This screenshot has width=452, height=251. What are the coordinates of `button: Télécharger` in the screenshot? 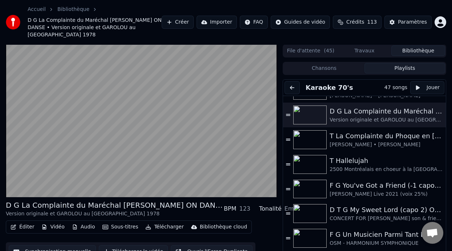 It's located at (164, 227).